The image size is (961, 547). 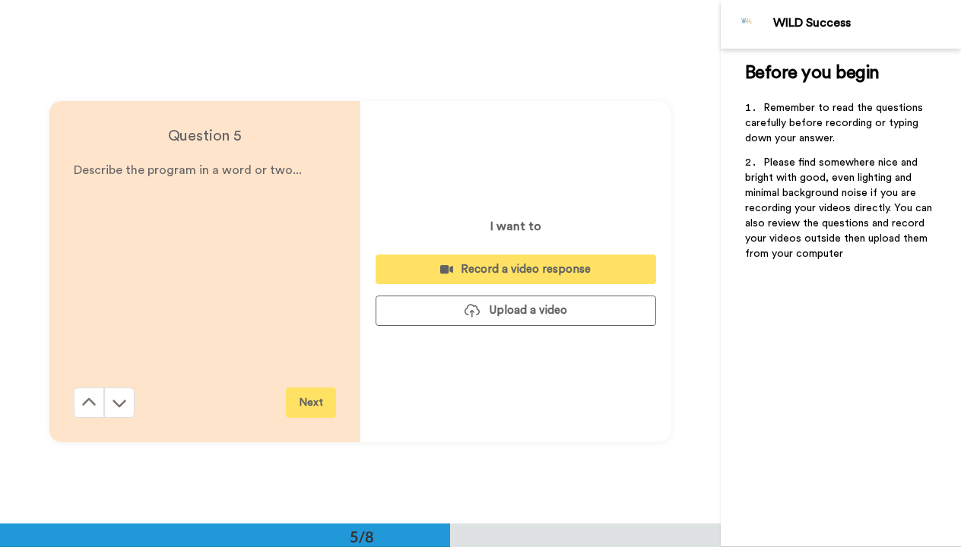 I want to click on button: Next, so click(x=311, y=403).